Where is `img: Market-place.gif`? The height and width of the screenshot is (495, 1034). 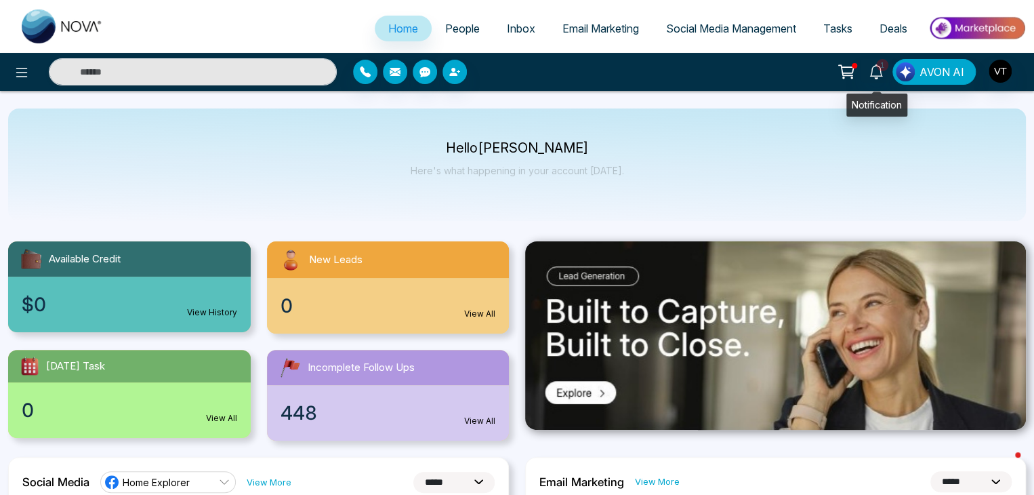
img: Market-place.gif is located at coordinates (977, 28).